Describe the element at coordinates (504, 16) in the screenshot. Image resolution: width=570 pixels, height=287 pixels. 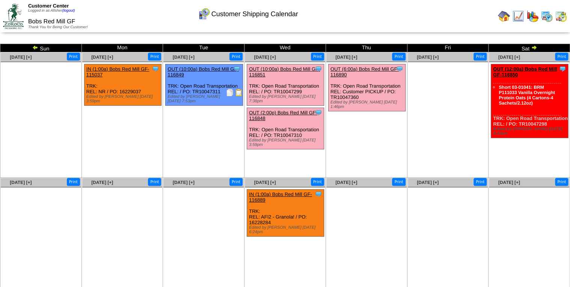
I see `img: home.gif` at that location.